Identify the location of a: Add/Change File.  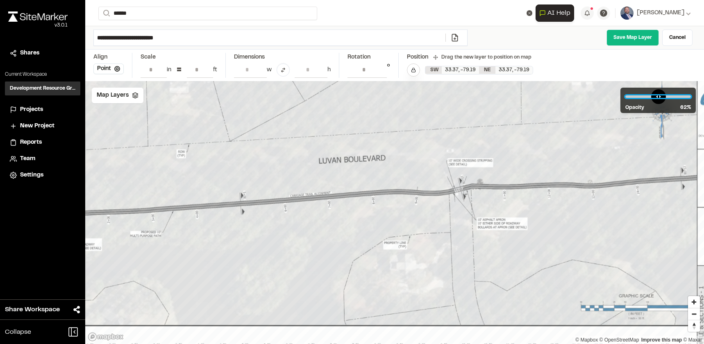
(454, 38).